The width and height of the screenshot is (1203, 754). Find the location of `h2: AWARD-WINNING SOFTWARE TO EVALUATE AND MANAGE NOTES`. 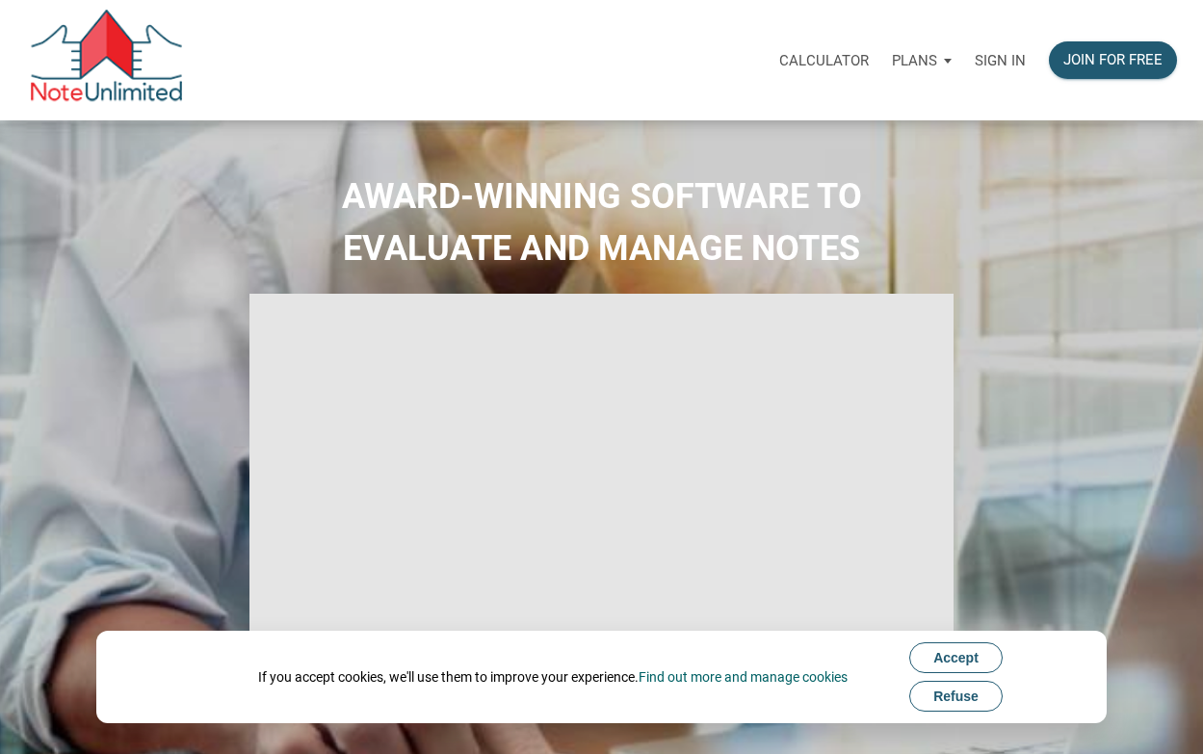

h2: AWARD-WINNING SOFTWARE TO EVALUATE AND MANAGE NOTES is located at coordinates (601, 222).